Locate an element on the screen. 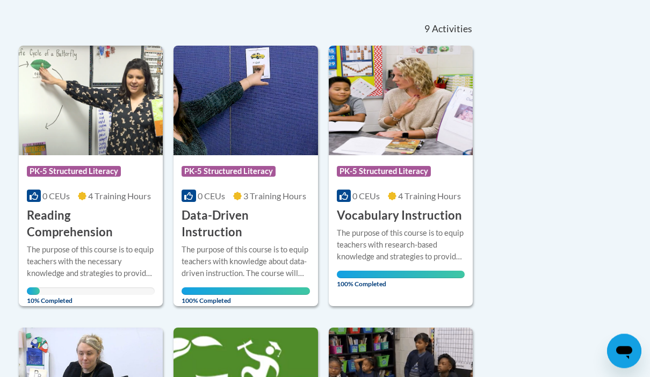 Image resolution: width=650 pixels, height=377 pixels. a: Course LogoPK-5 Structured Literacy0 CEUs4 Training Hours Reading ComprehensionThe purpose of thi... is located at coordinates (91, 176).